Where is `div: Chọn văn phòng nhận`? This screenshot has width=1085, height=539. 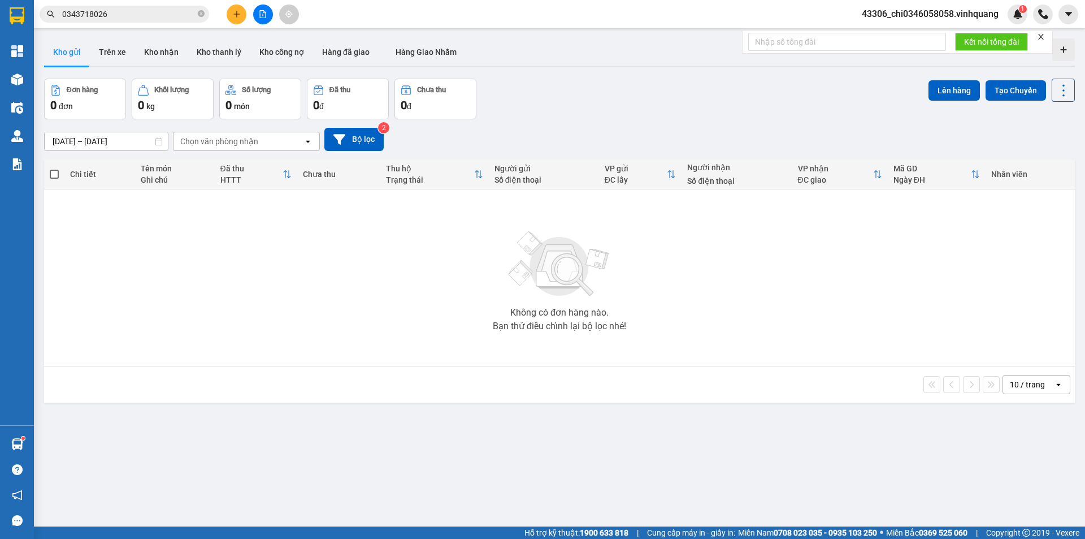 div: Chọn văn phòng nhận is located at coordinates (219, 141).